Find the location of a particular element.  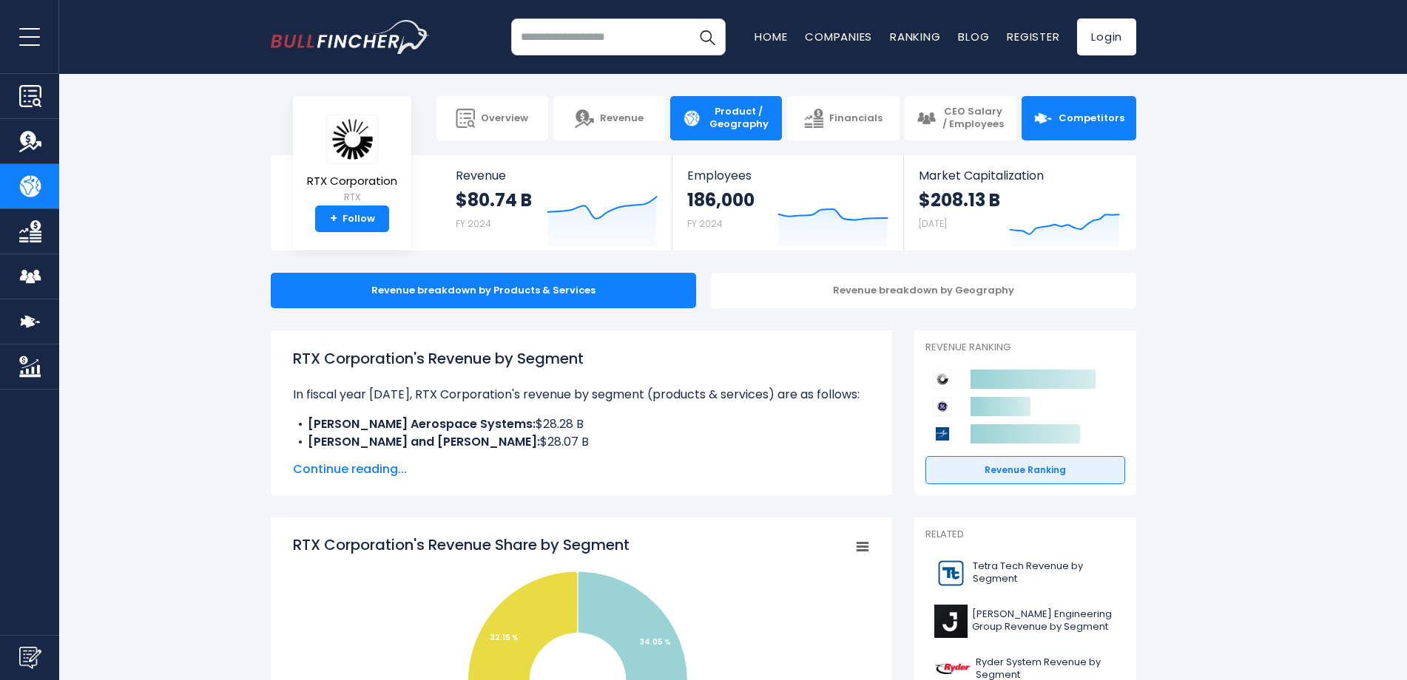

p: Revenue Ranking is located at coordinates (1025, 348).